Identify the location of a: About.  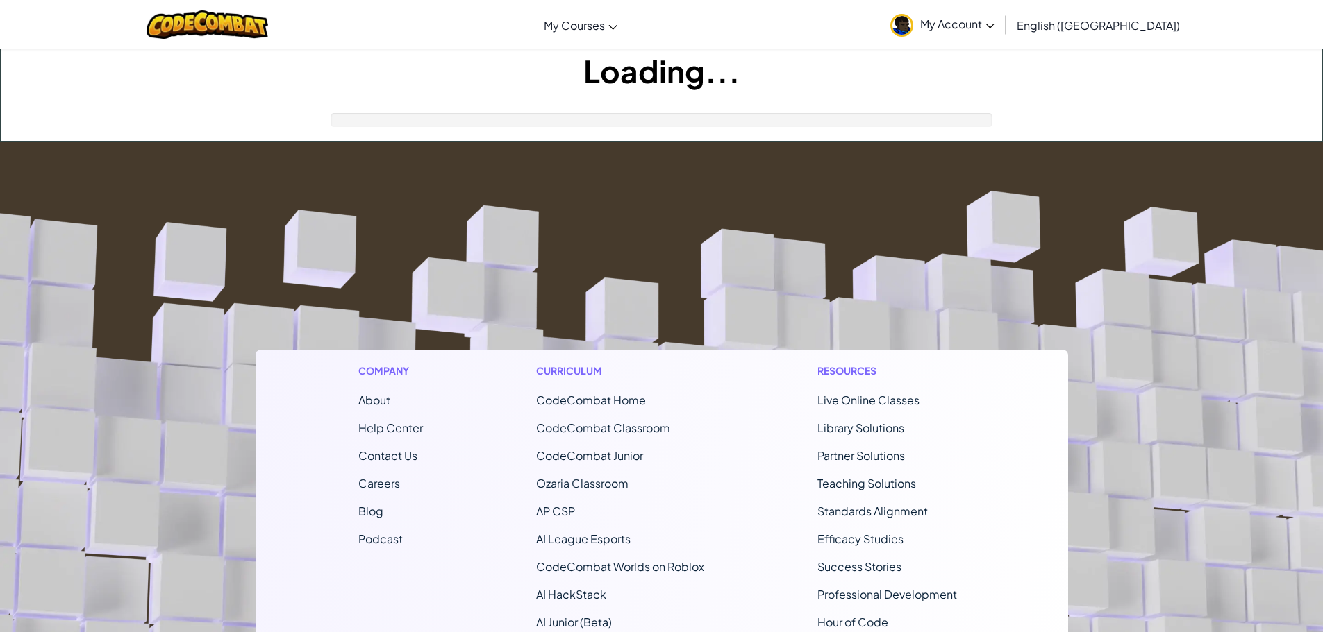
(374, 400).